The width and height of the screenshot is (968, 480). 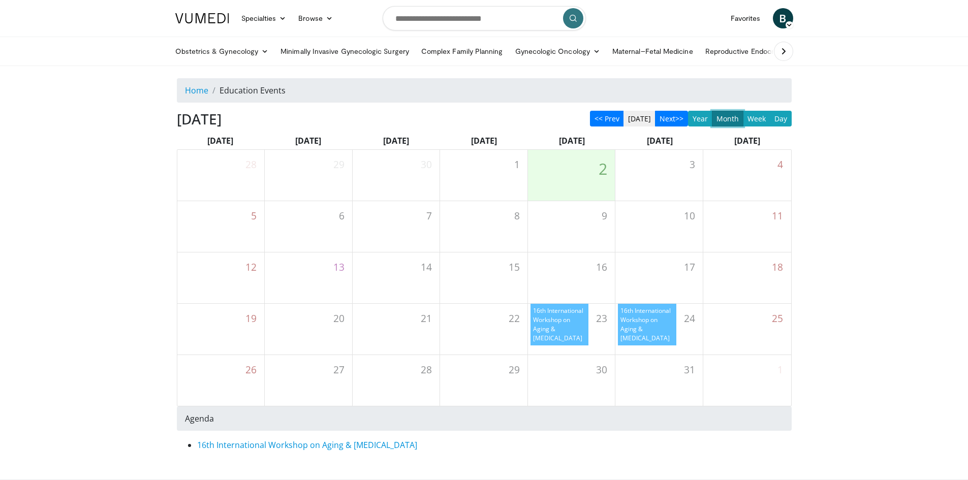 I want to click on button: Next>>, so click(x=671, y=118).